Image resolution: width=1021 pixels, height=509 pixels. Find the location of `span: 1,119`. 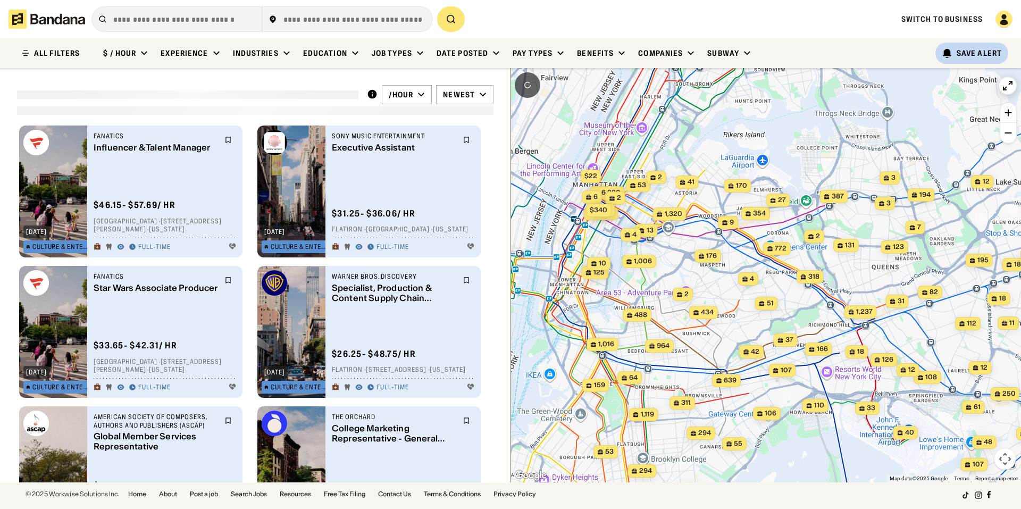

span: 1,119 is located at coordinates (647, 414).